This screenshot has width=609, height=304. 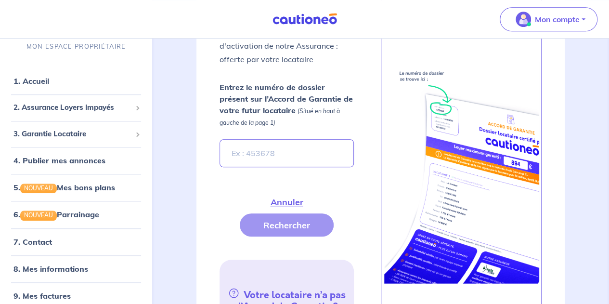 I want to click on button: Annuler, so click(x=286, y=202).